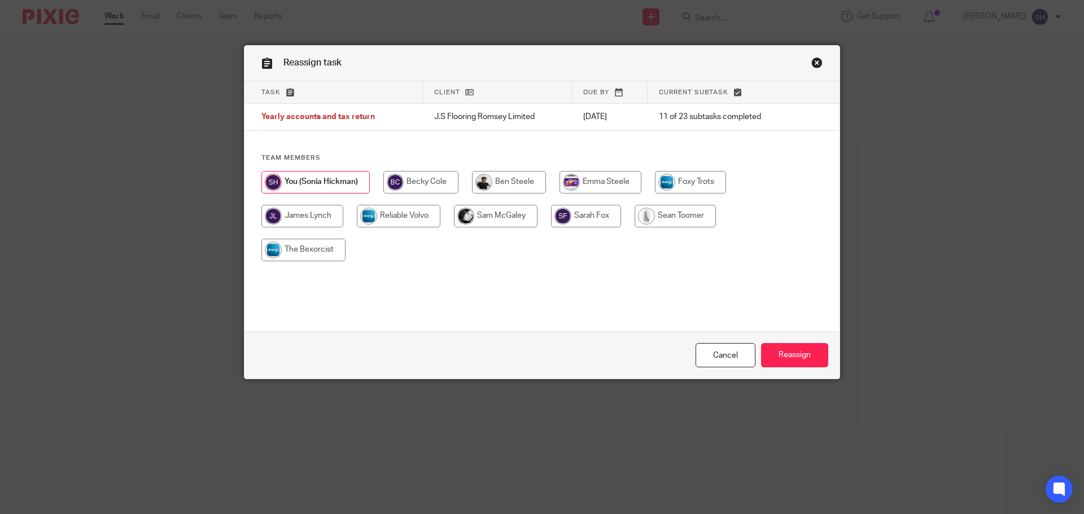 The height and width of the screenshot is (514, 1084). What do you see at coordinates (794, 355) in the screenshot?
I see `input: Reassign` at bounding box center [794, 355].